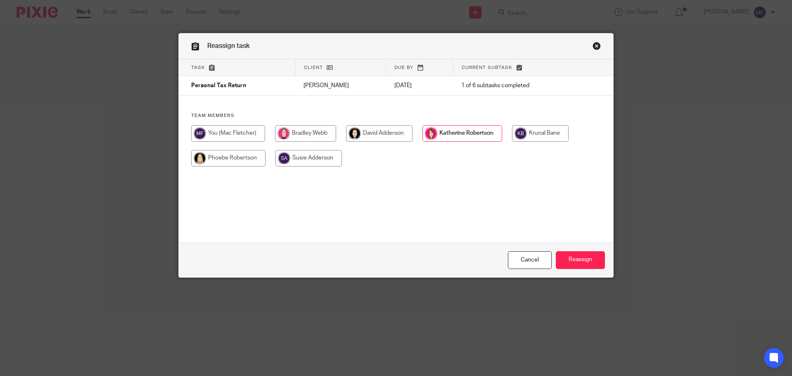  I want to click on h4: Team members, so click(396, 116).